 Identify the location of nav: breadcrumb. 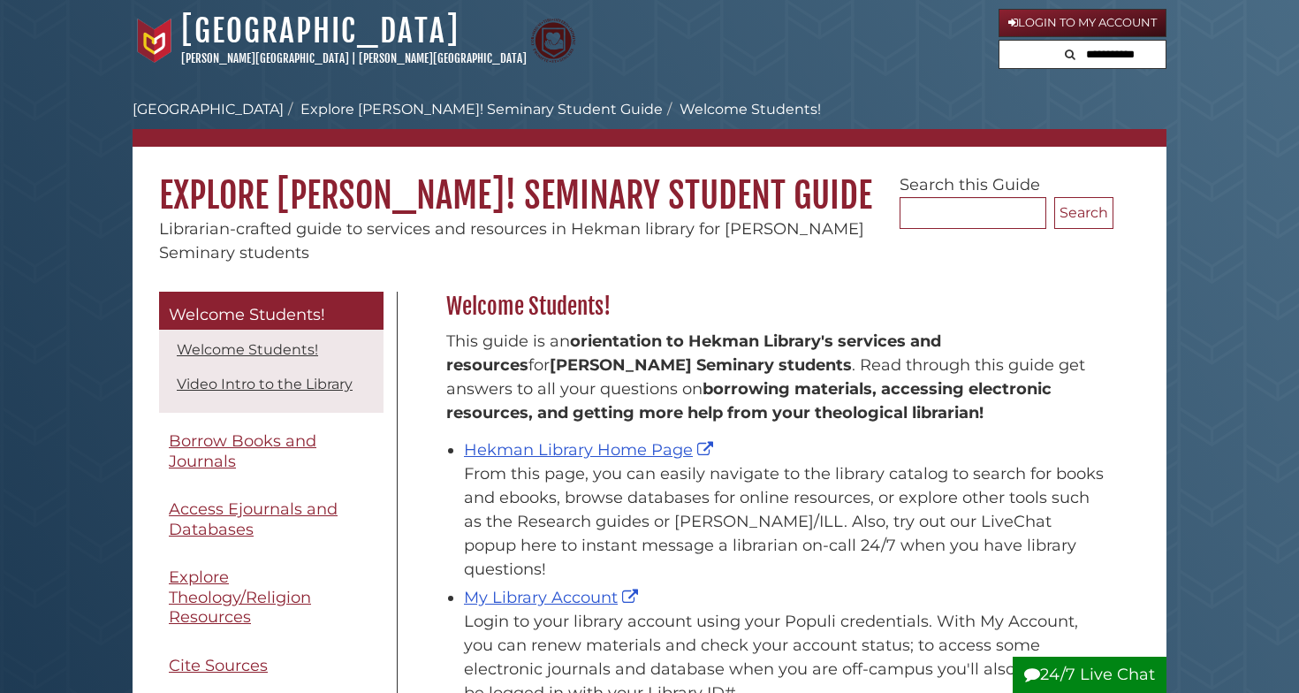
(650, 123).